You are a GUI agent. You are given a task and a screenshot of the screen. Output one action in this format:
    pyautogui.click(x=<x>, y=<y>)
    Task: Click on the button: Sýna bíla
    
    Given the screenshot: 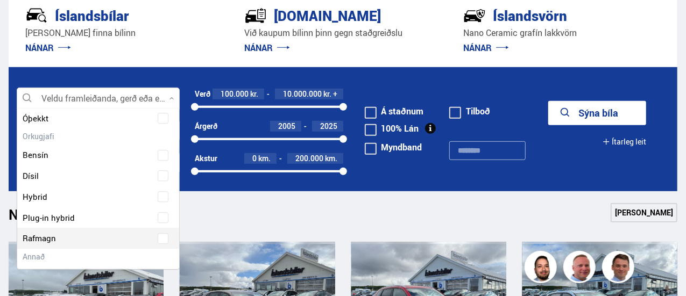 What is the action you would take?
    pyautogui.click(x=597, y=113)
    